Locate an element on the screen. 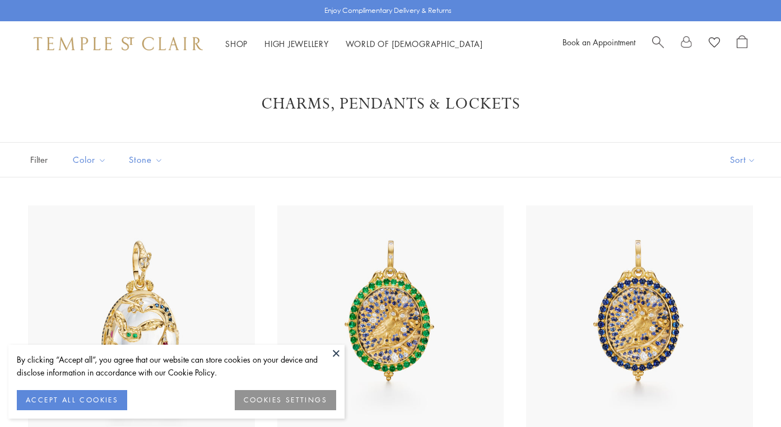 The width and height of the screenshot is (781, 427). button: ACCEPT ALL COOKIES is located at coordinates (72, 400).